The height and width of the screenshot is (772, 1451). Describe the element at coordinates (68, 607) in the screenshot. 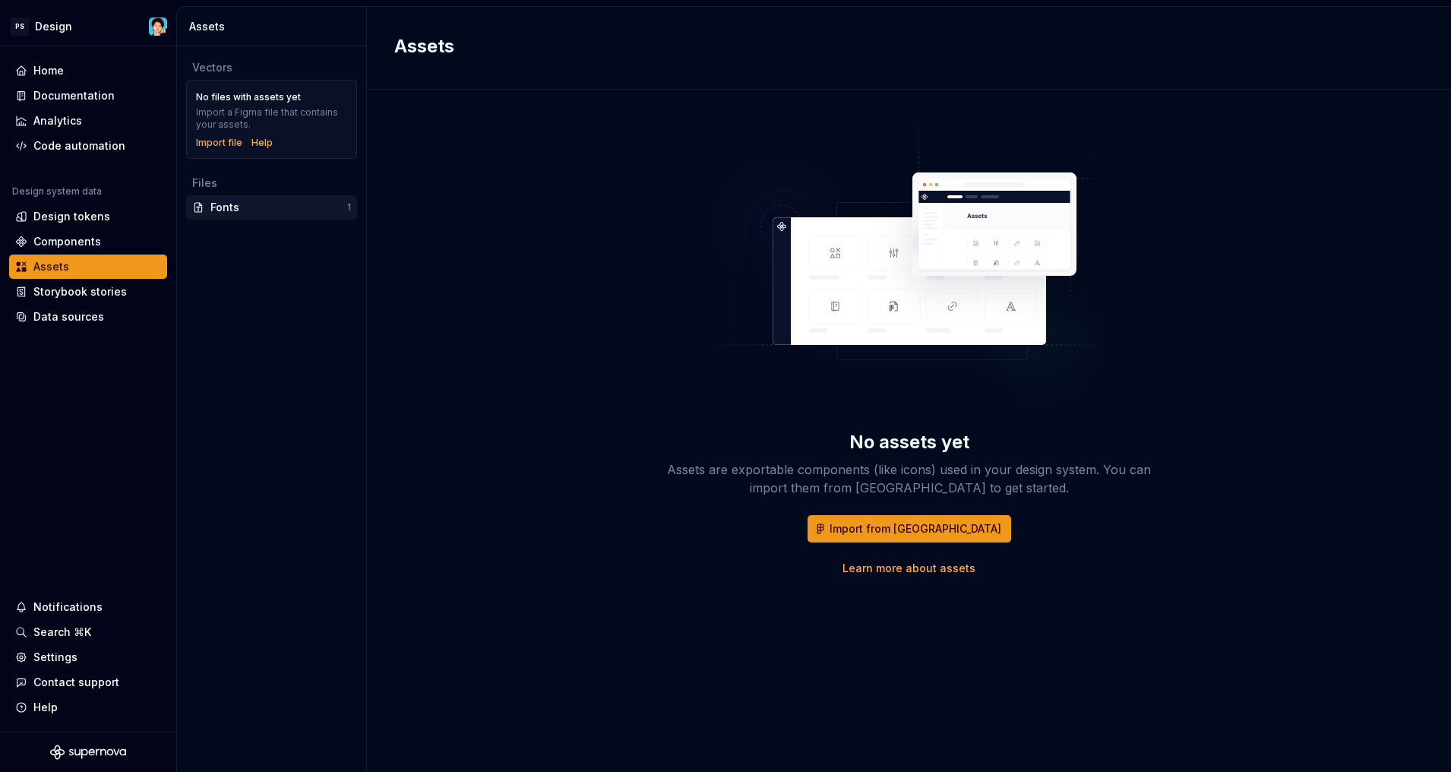

I see `div: Notifications` at that location.